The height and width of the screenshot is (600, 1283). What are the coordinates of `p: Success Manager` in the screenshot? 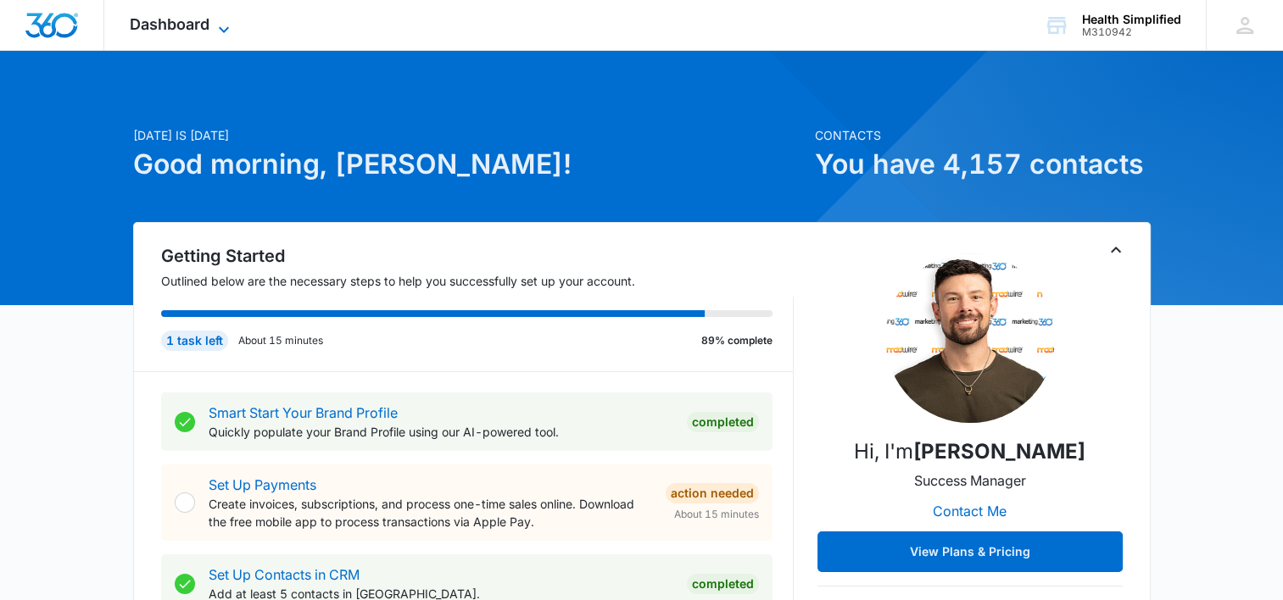 It's located at (970, 481).